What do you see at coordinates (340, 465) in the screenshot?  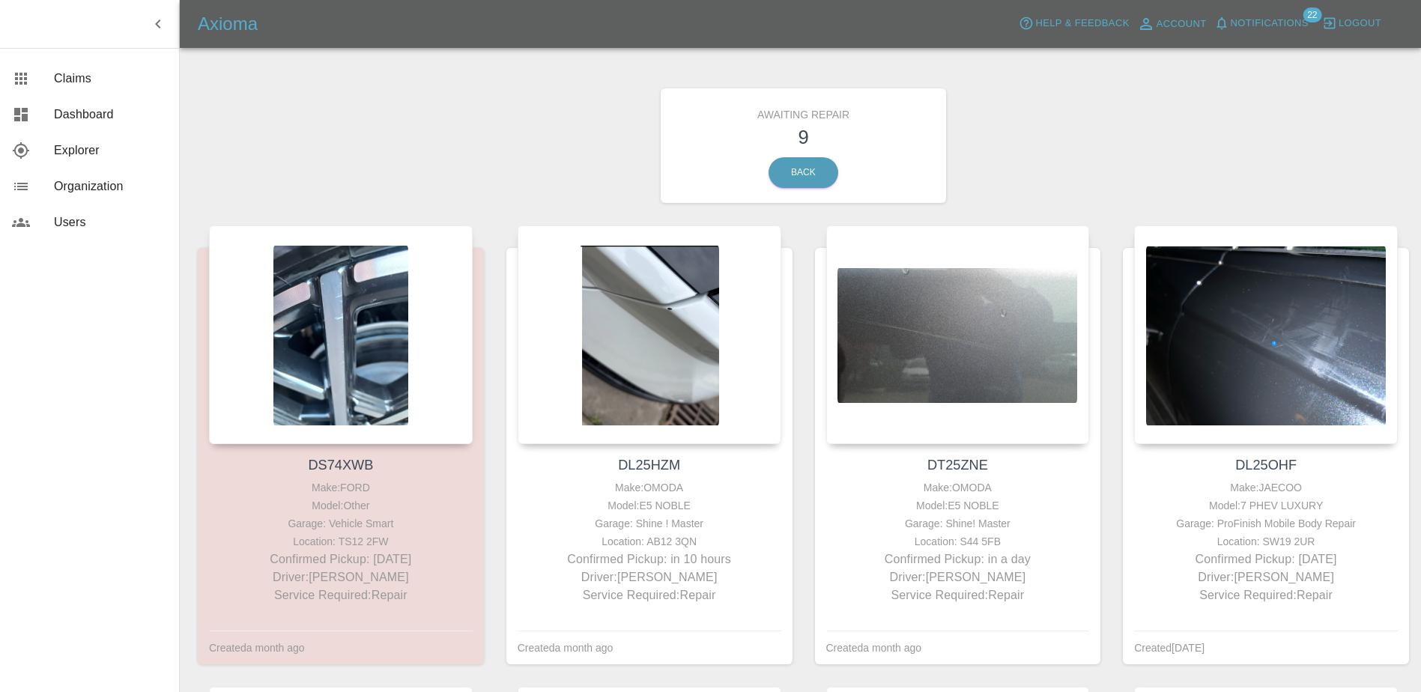 I see `a: DS74XWB` at bounding box center [340, 465].